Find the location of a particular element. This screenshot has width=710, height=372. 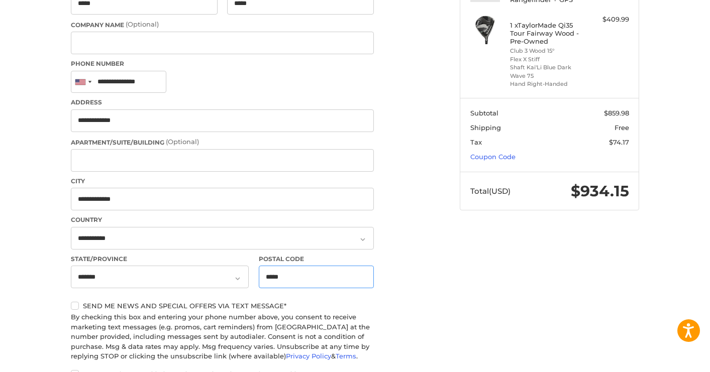

span: Subtotal is located at coordinates (484, 113).